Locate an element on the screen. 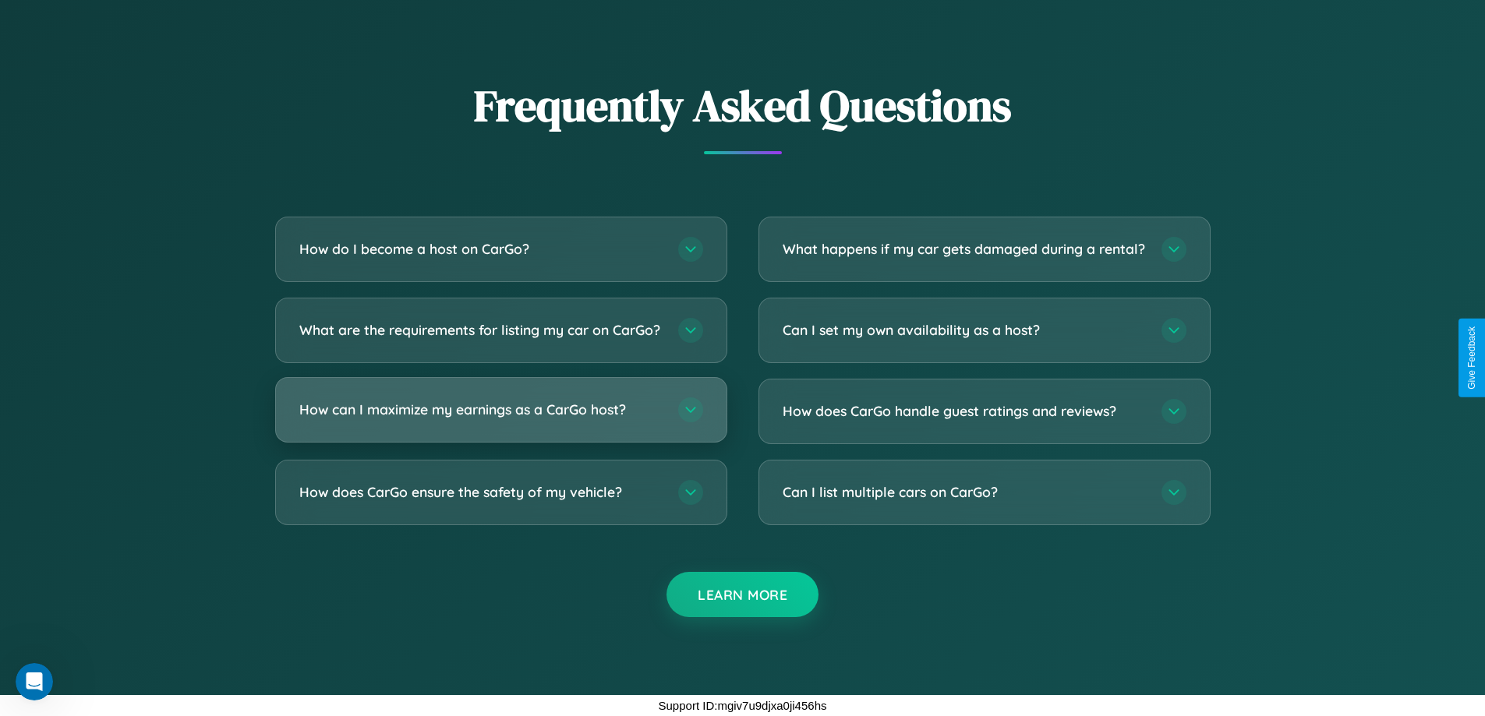 Image resolution: width=1485 pixels, height=716 pixels. h3: How does CarGo ensure the safety of my vehicle? is located at coordinates (481, 492).